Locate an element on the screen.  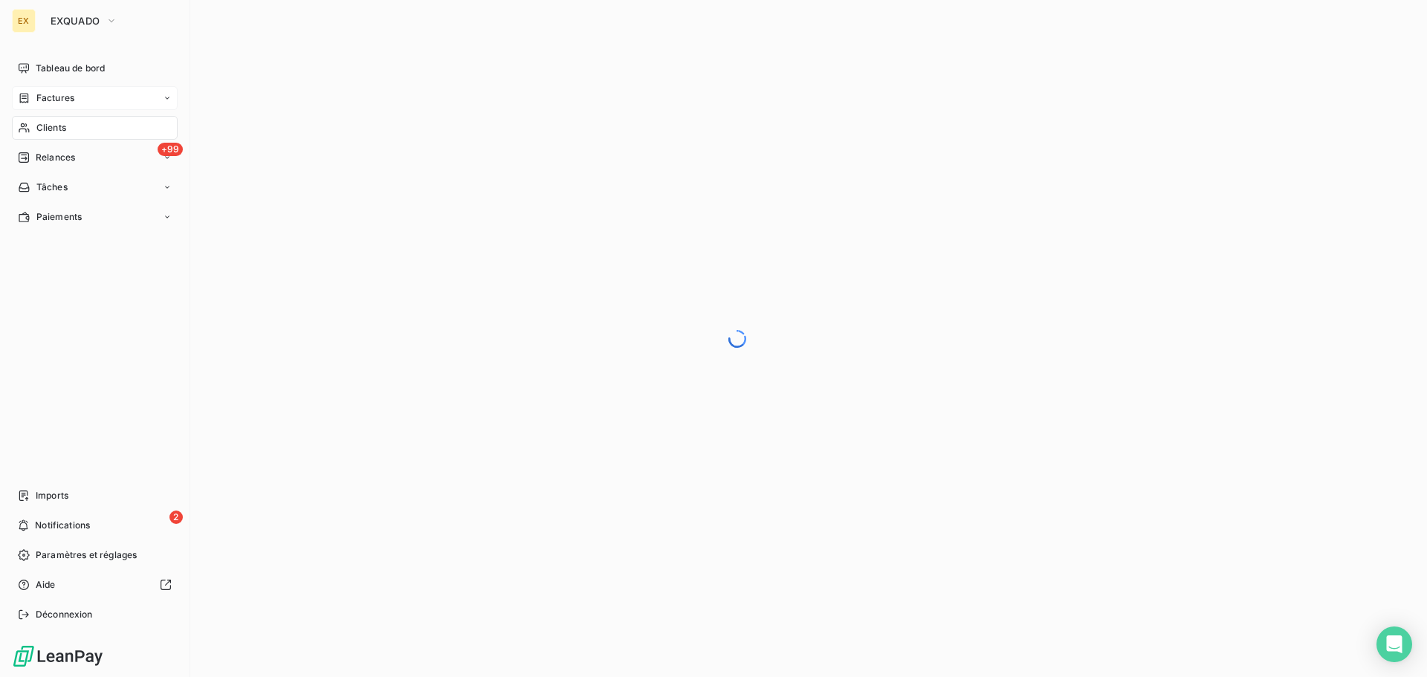
span: 2 is located at coordinates (176, 517).